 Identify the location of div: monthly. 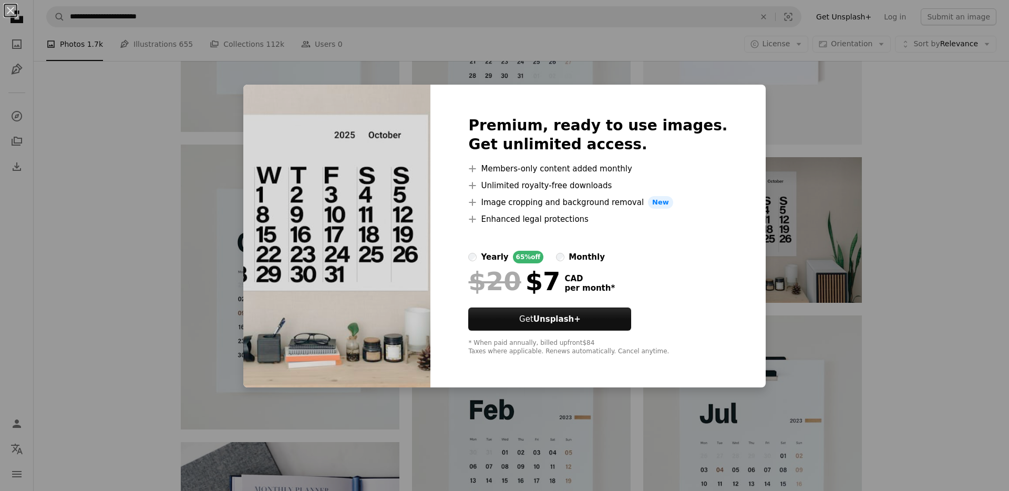
(587, 257).